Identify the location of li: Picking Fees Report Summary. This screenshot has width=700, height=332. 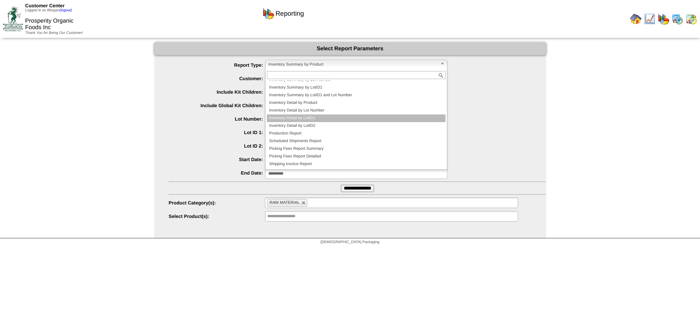
(356, 149).